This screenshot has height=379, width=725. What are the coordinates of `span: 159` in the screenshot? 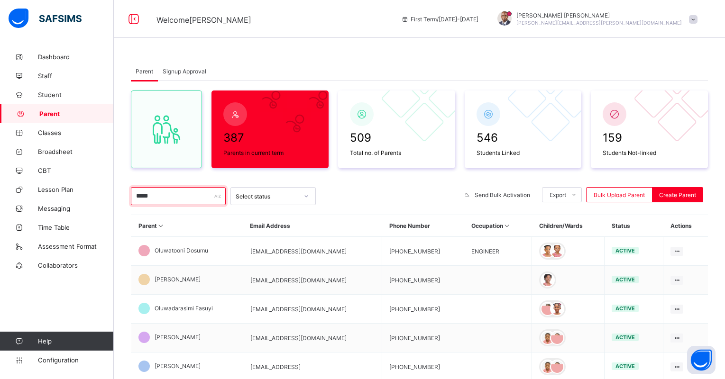 It's located at (649, 137).